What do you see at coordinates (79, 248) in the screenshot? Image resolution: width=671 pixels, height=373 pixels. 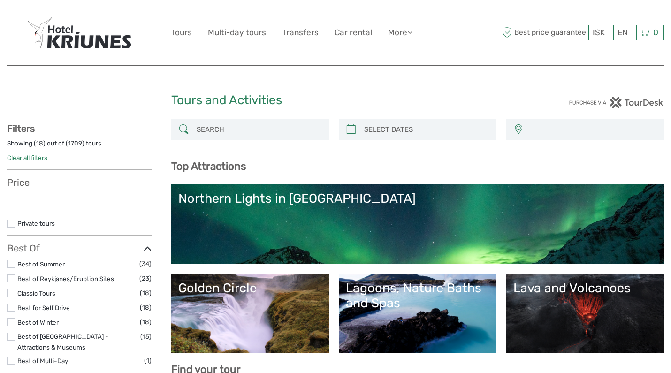 I see `h3: Best Of` at bounding box center [79, 248].